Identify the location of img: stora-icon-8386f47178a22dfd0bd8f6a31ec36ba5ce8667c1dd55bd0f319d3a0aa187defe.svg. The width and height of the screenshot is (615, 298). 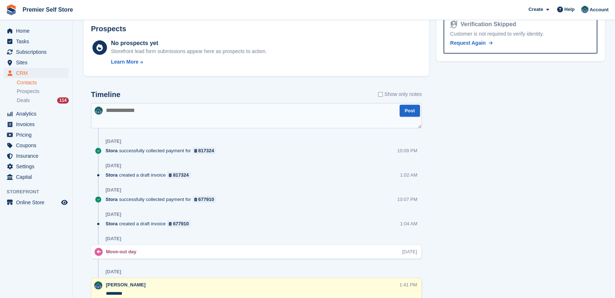
(11, 10).